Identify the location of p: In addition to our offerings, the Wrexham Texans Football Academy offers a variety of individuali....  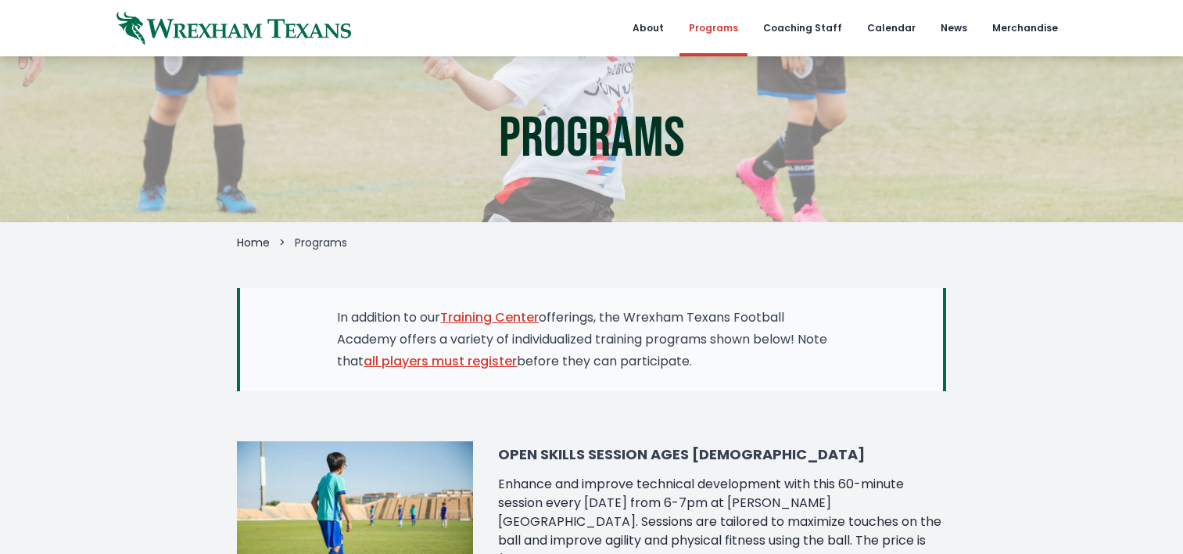
(591, 339).